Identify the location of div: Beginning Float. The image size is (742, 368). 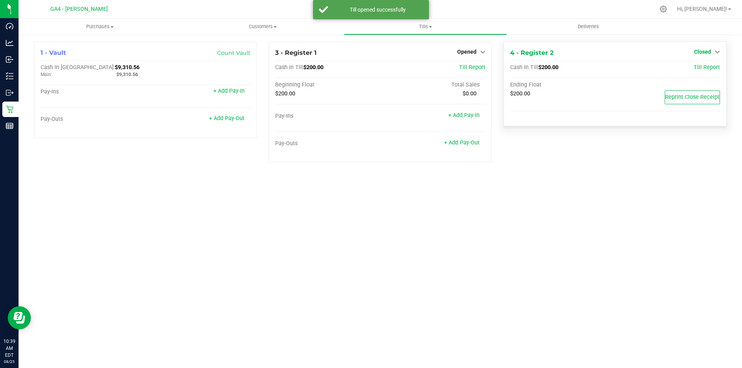
(328, 85).